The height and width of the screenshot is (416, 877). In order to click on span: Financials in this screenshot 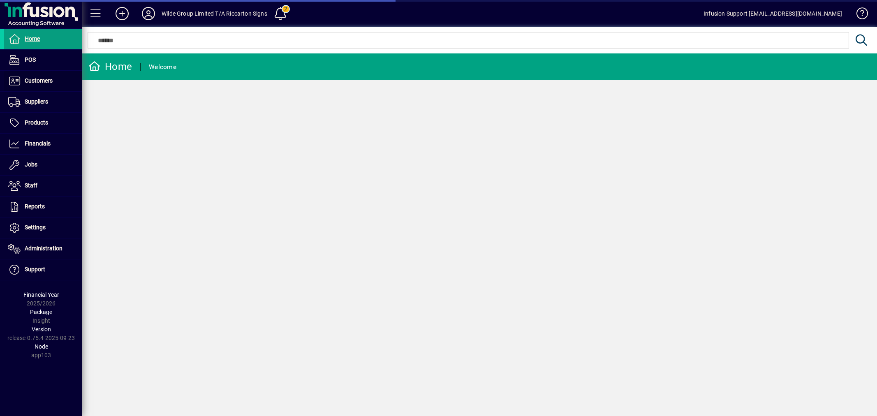, I will do `click(37, 144)`.